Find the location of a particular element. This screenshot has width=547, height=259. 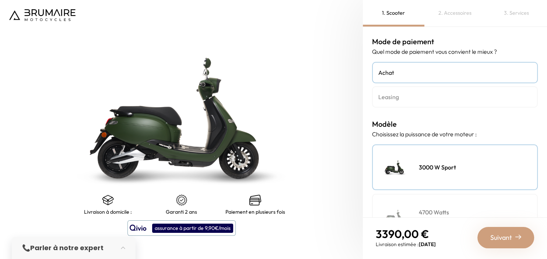

img: credit-cards.png is located at coordinates (255, 200).